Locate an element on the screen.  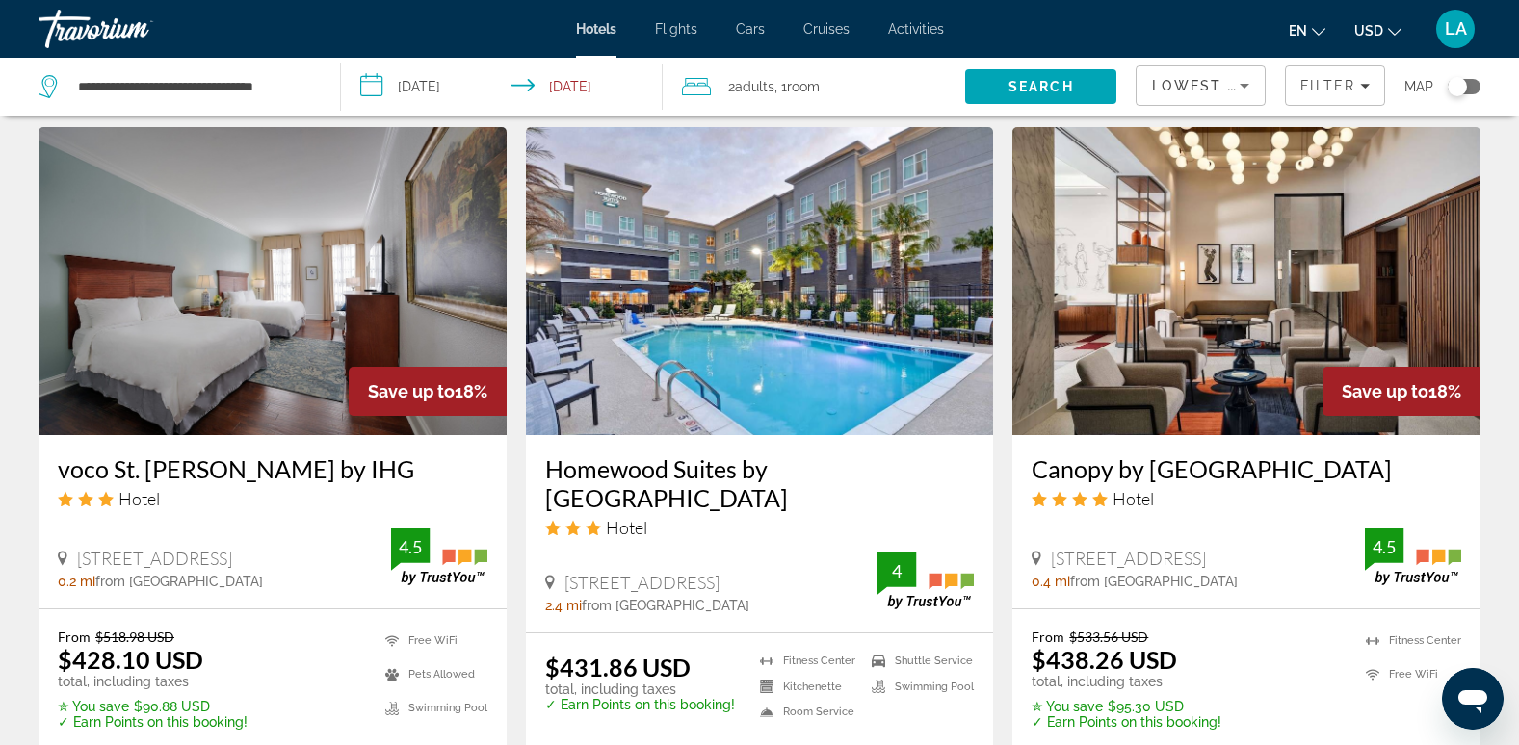
p: $95.30 USD is located at coordinates (1126, 707).